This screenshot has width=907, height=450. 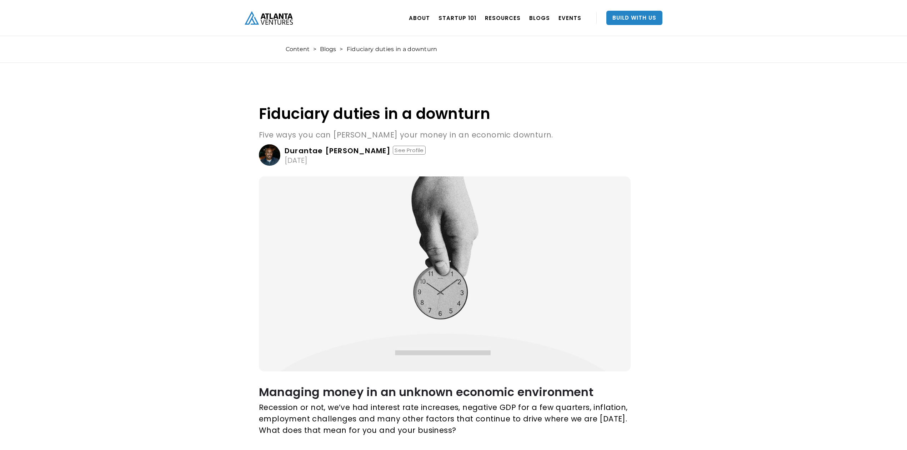 I want to click on div: Fiduciary duties in a downturn, so click(x=392, y=49).